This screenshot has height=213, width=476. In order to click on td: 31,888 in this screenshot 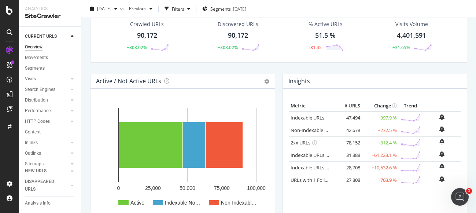, I will do `click(348, 155)`.